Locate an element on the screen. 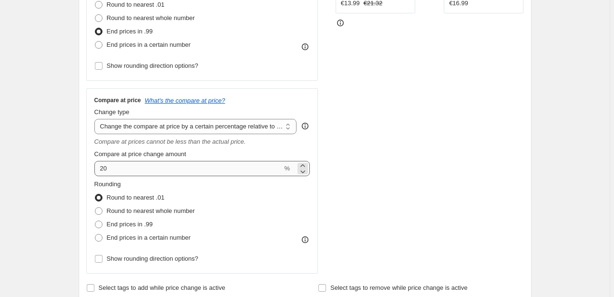  span: Rounding is located at coordinates (108, 184).